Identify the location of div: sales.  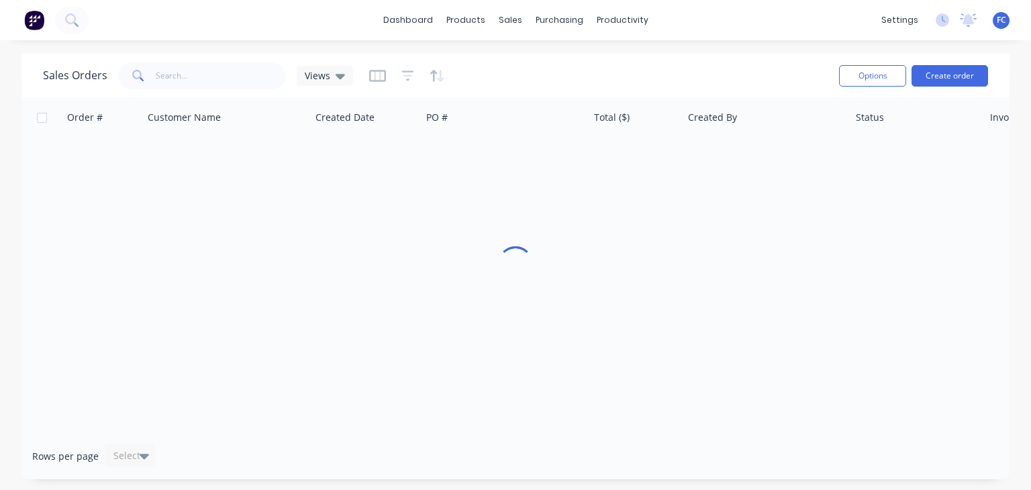
(510, 20).